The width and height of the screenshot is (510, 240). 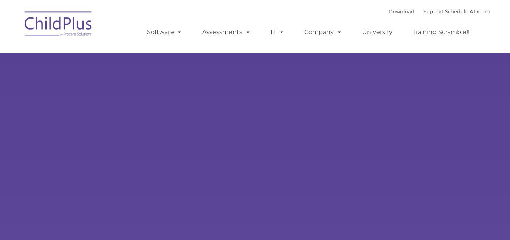 I want to click on img: ChildPlus by Procare Solutions, so click(x=59, y=25).